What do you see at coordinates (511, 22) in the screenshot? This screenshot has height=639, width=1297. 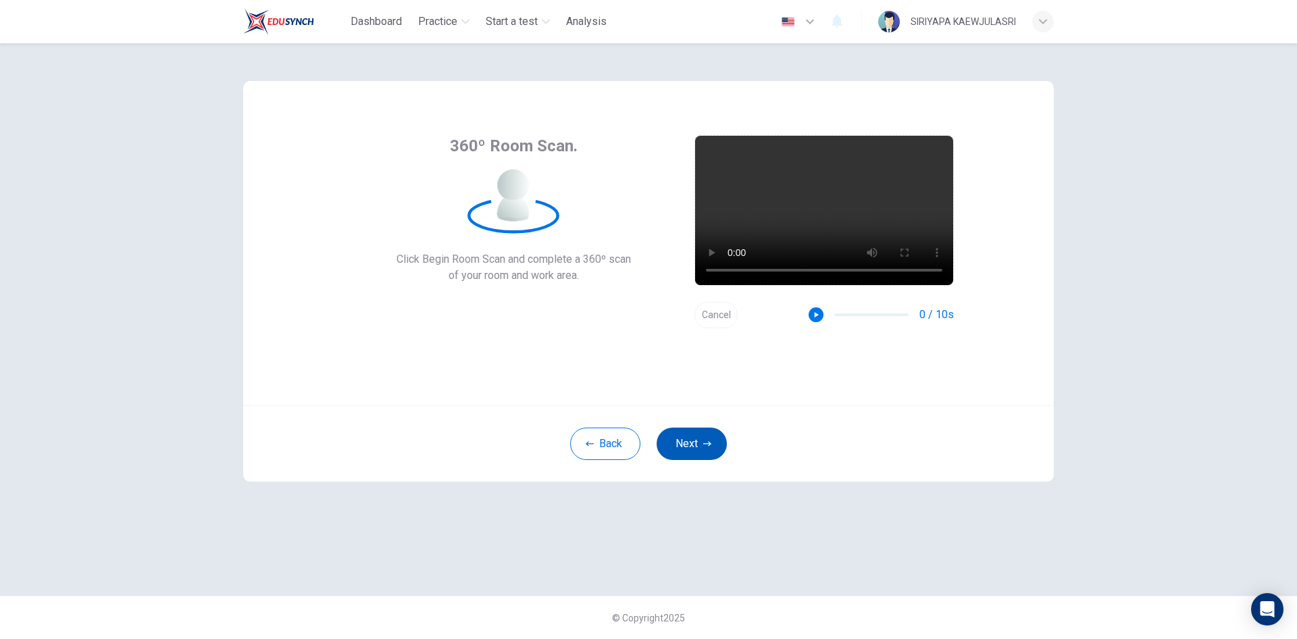 I see `span: Start a test` at bounding box center [511, 22].